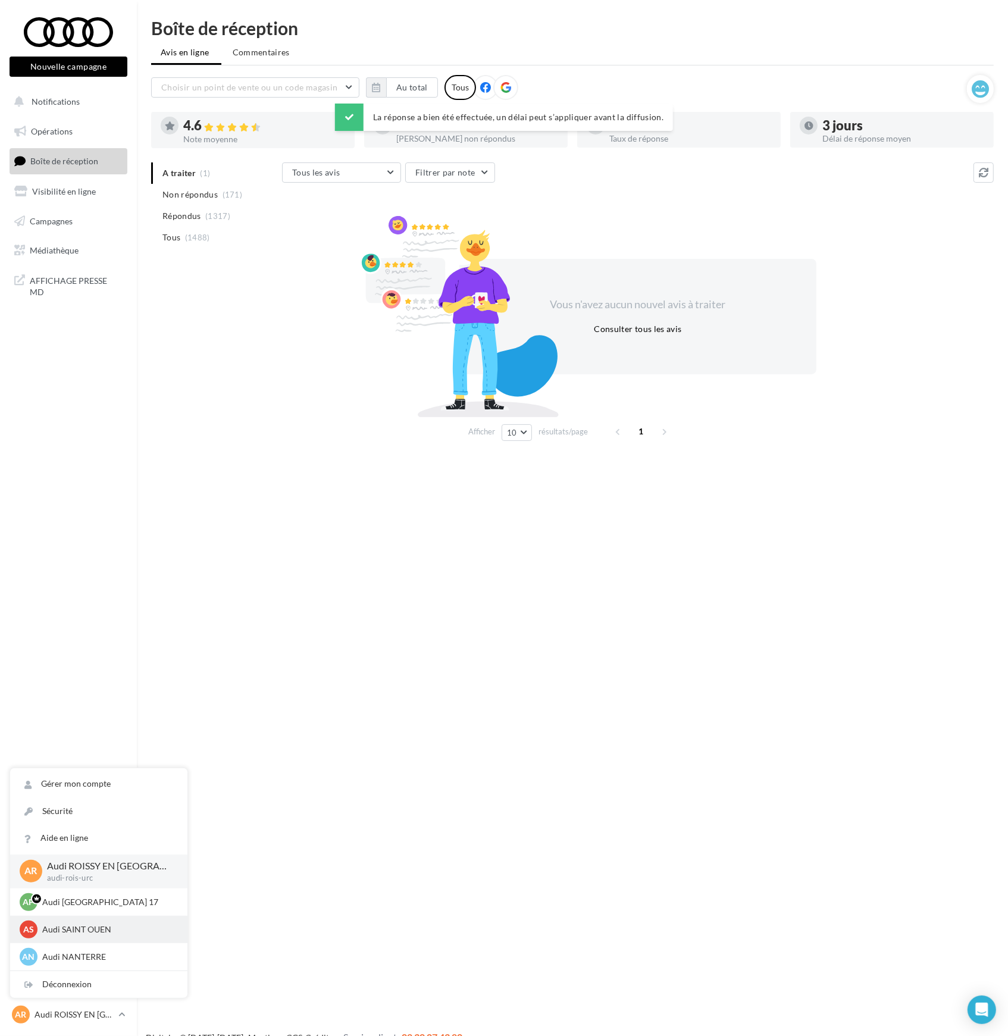 Image resolution: width=1008 pixels, height=1036 pixels. I want to click on p: Audi NANTERRE, so click(108, 957).